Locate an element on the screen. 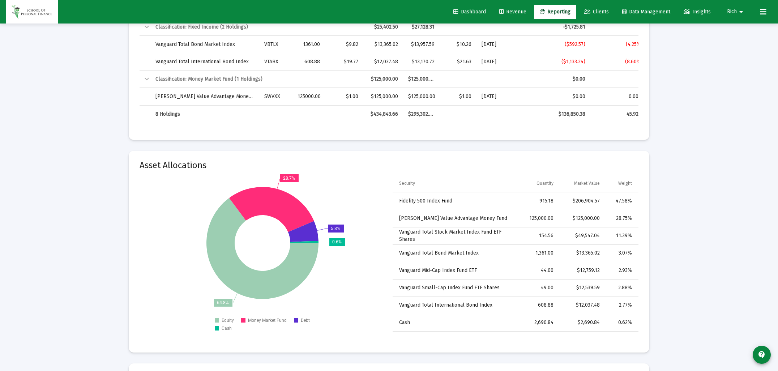  div: 0.00% is located at coordinates (619, 96).